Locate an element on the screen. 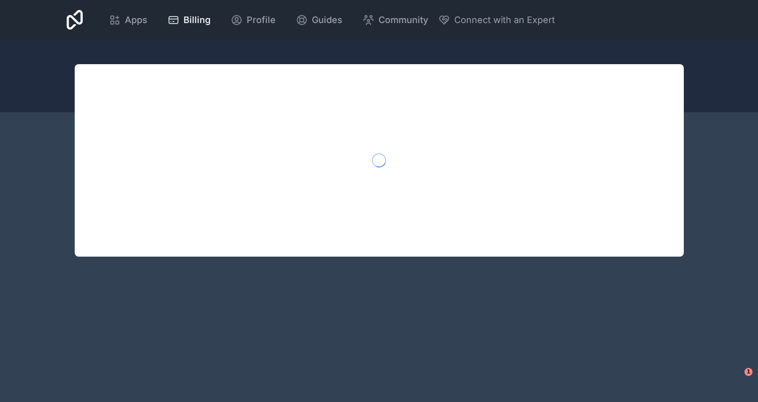 The height and width of the screenshot is (402, 758). span: Profile is located at coordinates (261, 20).